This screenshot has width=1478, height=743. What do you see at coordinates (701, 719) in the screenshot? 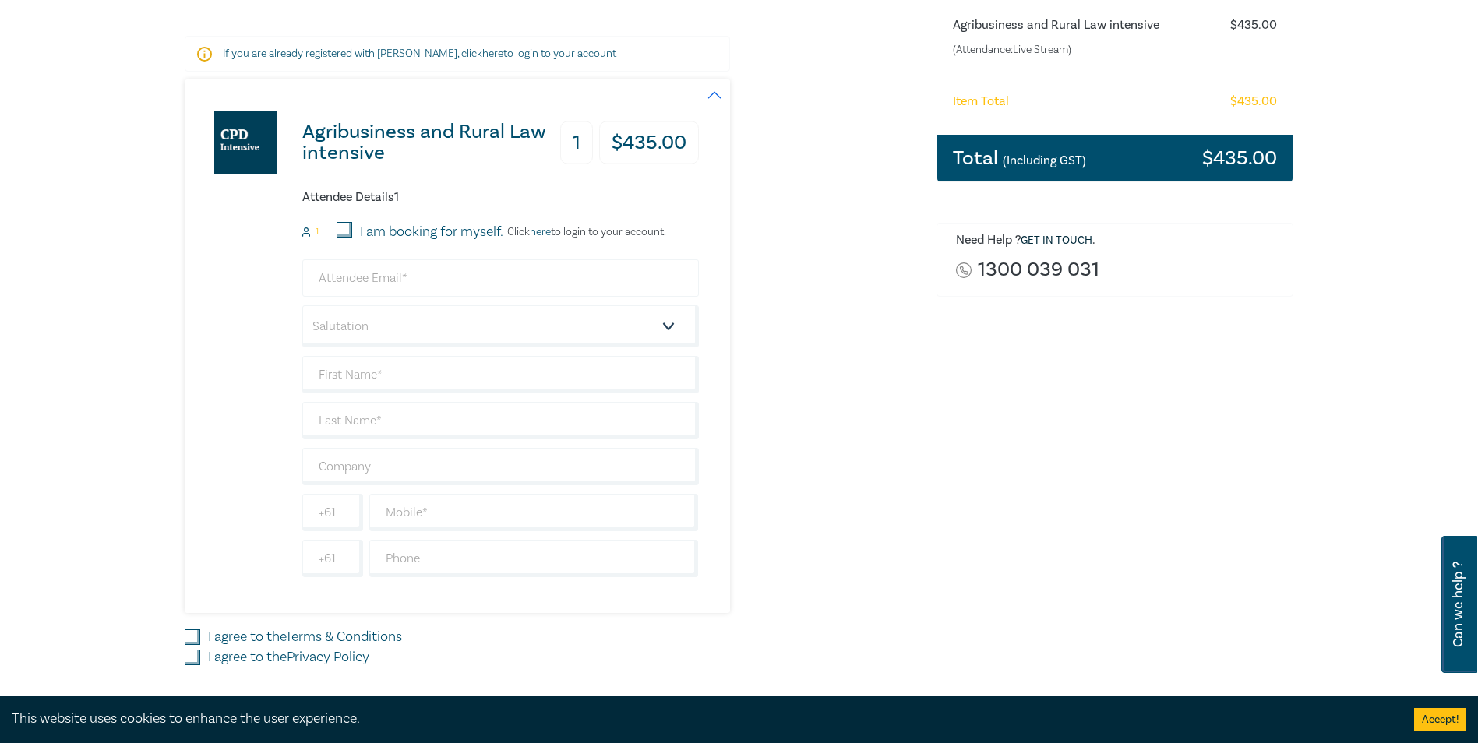
I see `div: This website uses cookies to enhance the user experience.` at bounding box center [701, 719].